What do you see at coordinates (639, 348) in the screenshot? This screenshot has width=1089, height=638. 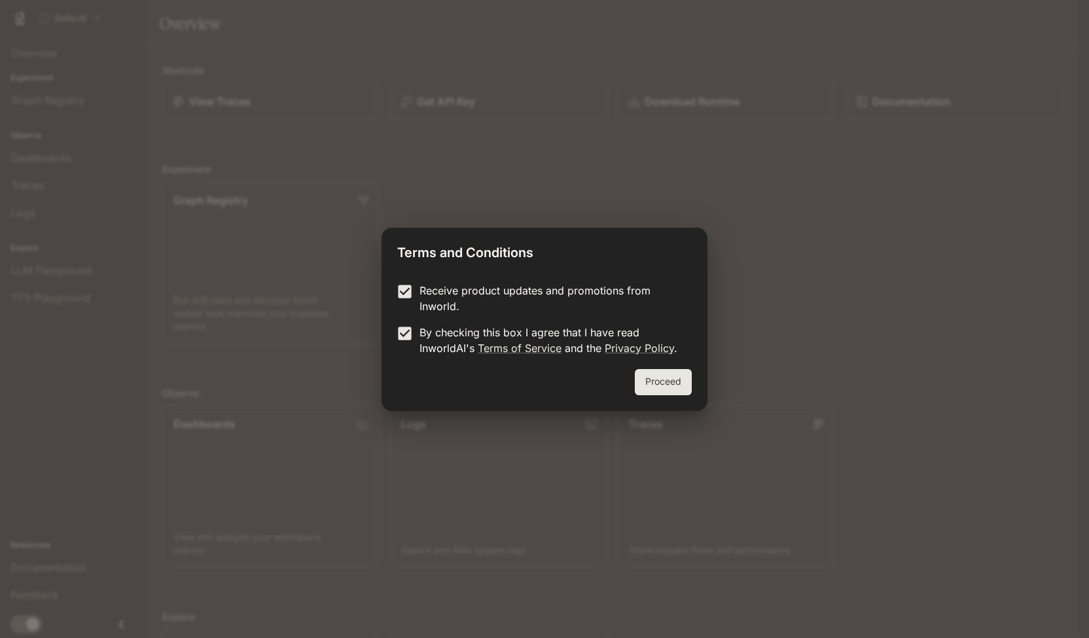 I see `a: Privacy Policy` at bounding box center [639, 348].